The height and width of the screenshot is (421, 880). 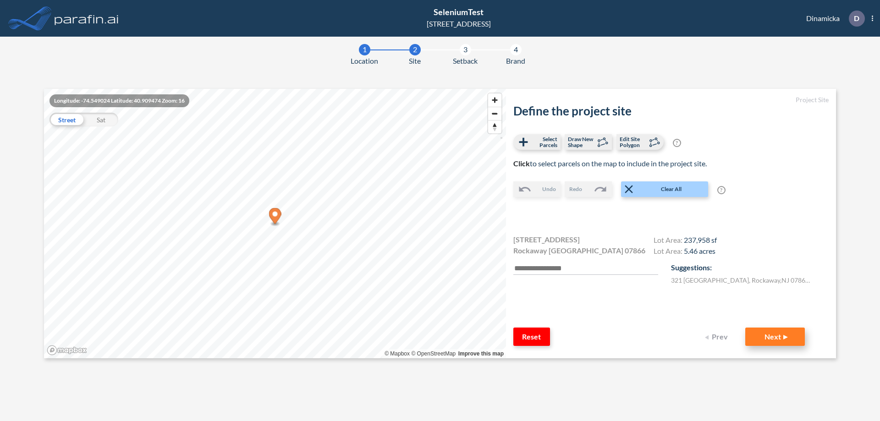 I want to click on span: Undo, so click(x=549, y=189).